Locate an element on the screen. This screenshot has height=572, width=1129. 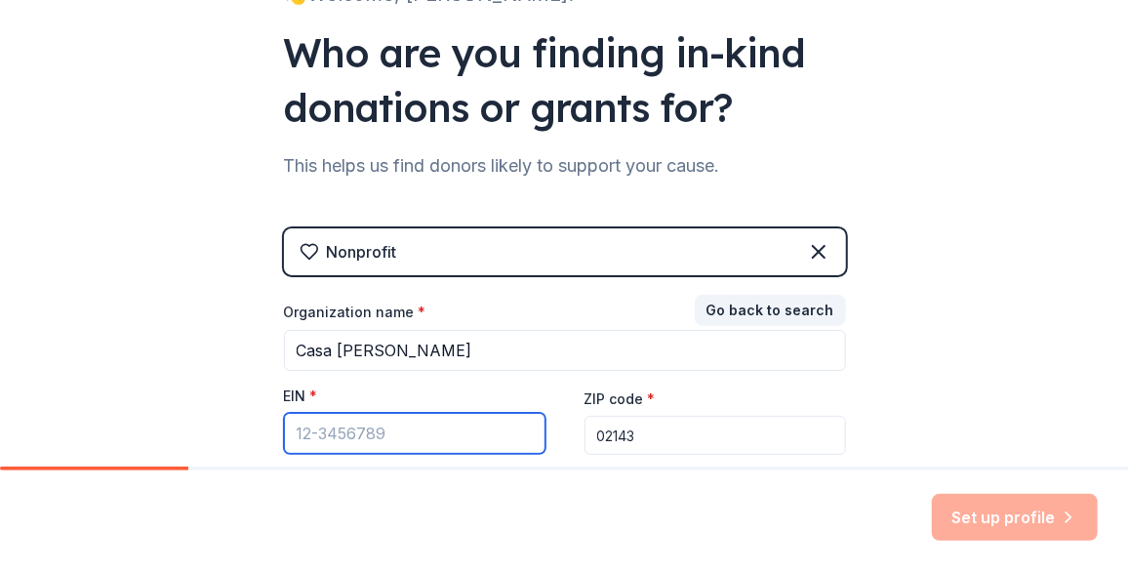
label: Organization name is located at coordinates (355, 312).